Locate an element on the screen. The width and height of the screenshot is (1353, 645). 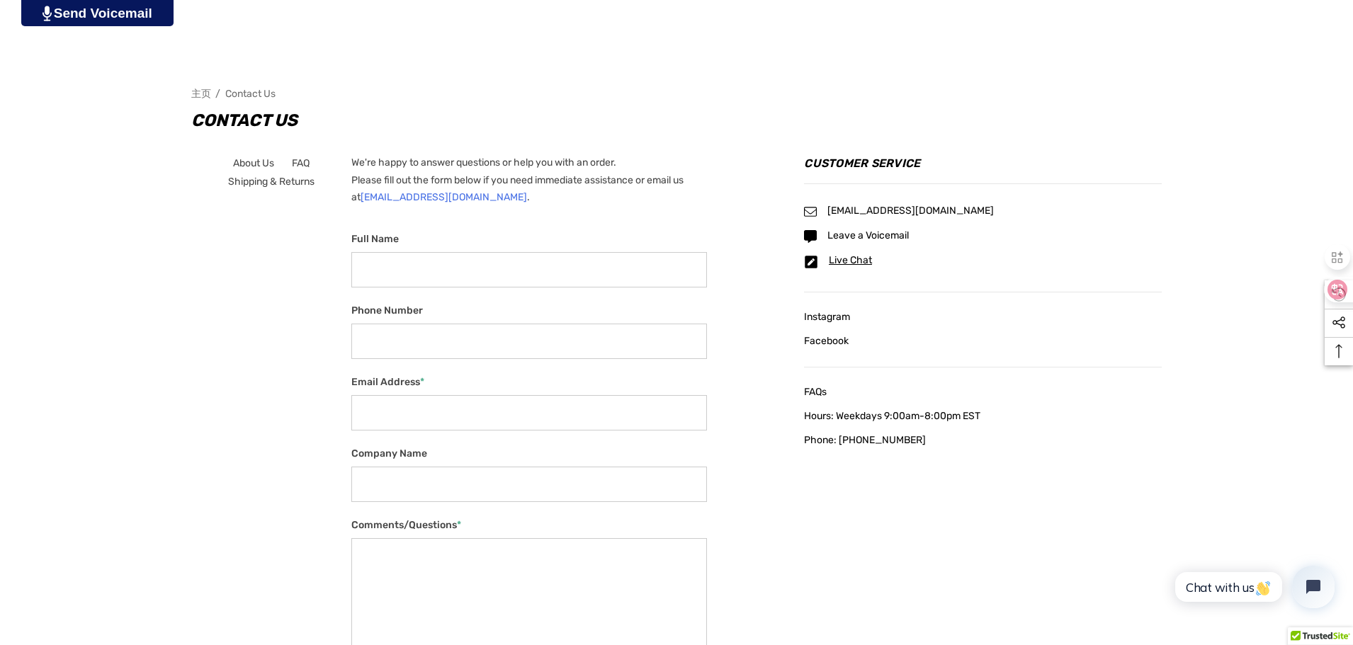
a: Live Chat is located at coordinates (850, 261).